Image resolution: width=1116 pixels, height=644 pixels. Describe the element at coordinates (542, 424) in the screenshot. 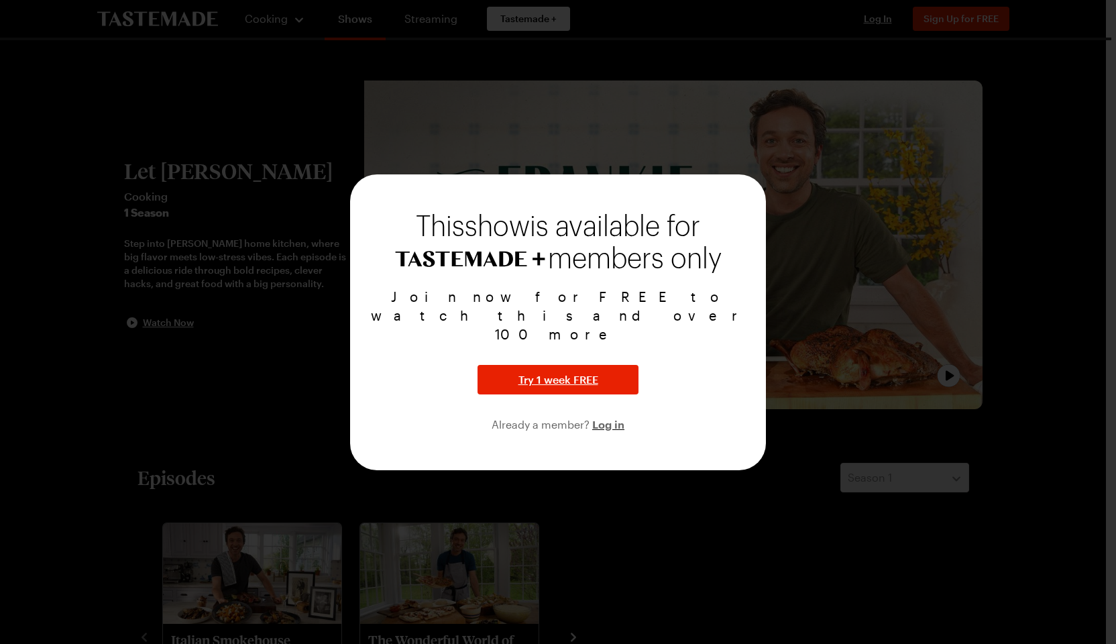

I see `span: Already a member?` at that location.